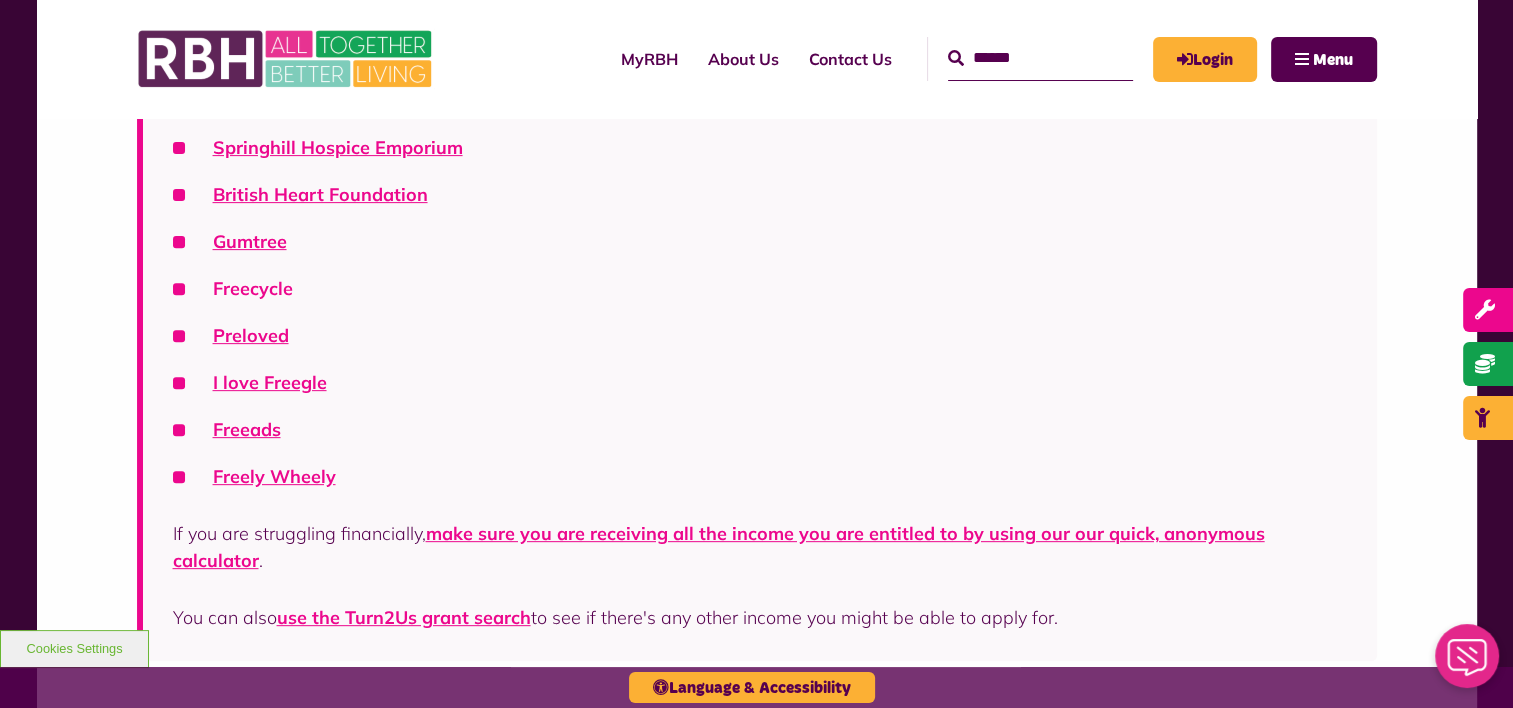 The width and height of the screenshot is (1513, 708). What do you see at coordinates (320, 194) in the screenshot?
I see `a: British Heart Foundation` at bounding box center [320, 194].